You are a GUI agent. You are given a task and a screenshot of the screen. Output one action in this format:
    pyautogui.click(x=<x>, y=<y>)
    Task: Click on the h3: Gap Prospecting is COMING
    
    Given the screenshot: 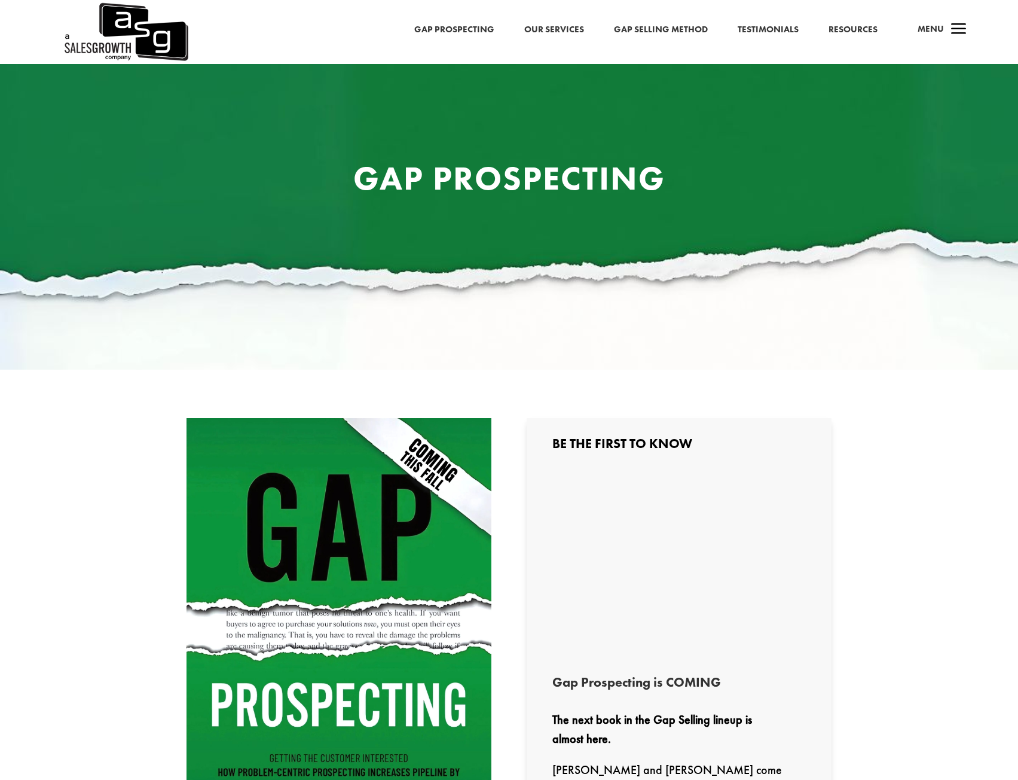 What is the action you would take?
    pyautogui.click(x=642, y=685)
    